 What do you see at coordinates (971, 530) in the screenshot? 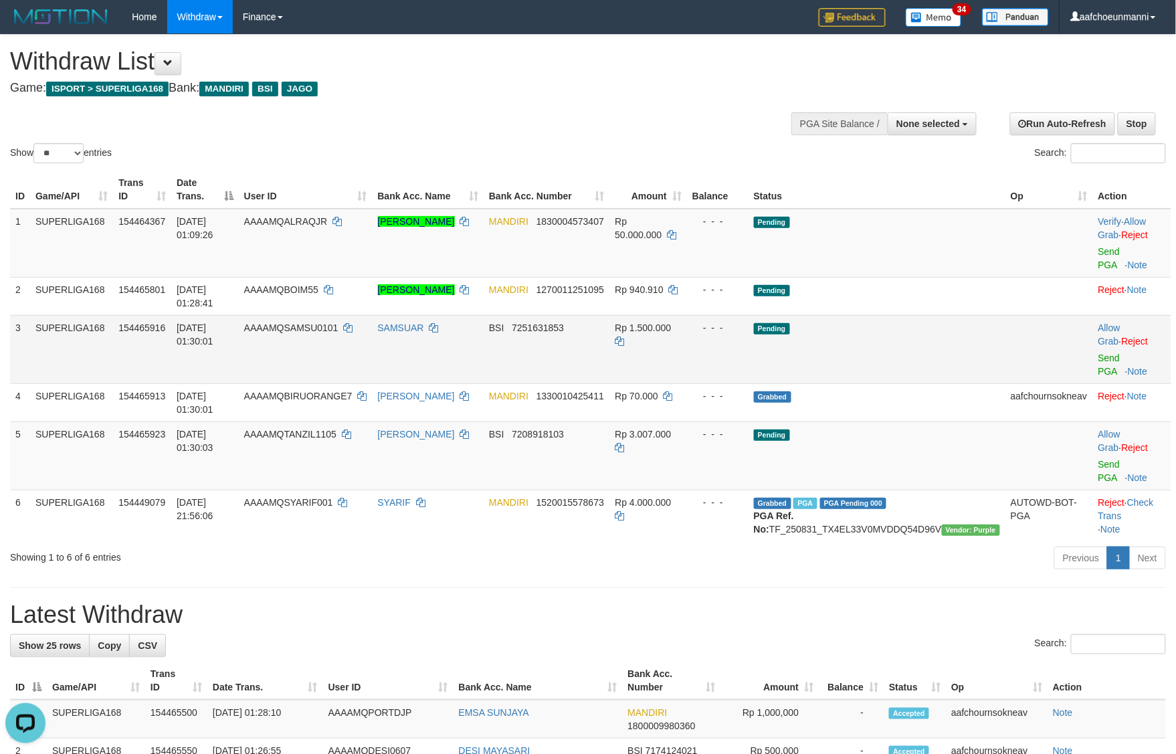
I see `span: Vendor URL: https://trx4.1velocity.biz` at bounding box center [971, 530].